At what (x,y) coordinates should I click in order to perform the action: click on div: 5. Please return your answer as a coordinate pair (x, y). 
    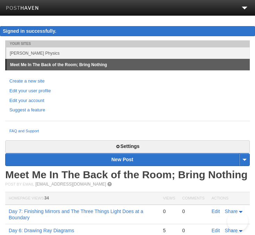
    Looking at the image, I should click on (169, 230).